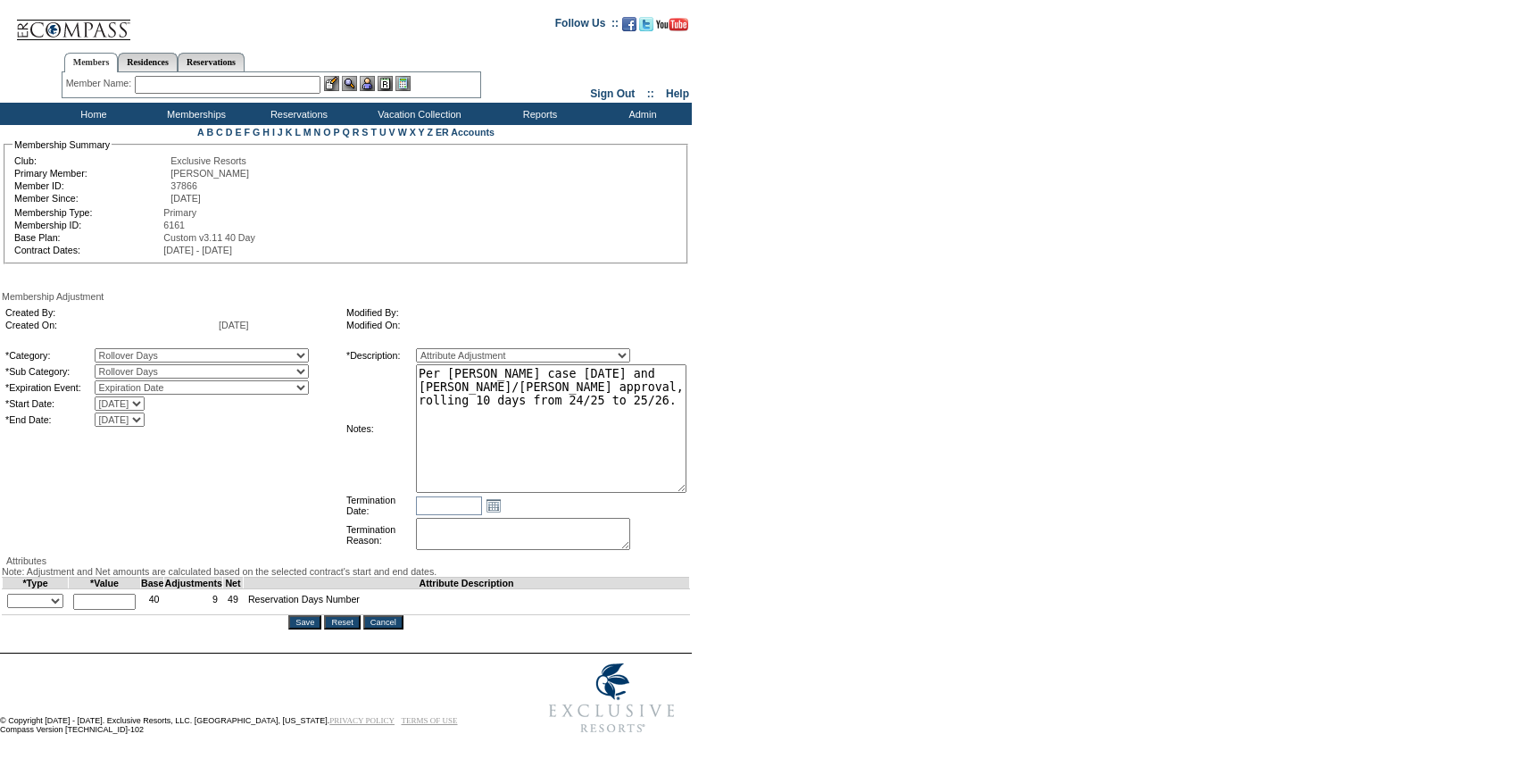 This screenshot has width=1513, height=784. Describe the element at coordinates (219, 132) in the screenshot. I see `a: C` at that location.